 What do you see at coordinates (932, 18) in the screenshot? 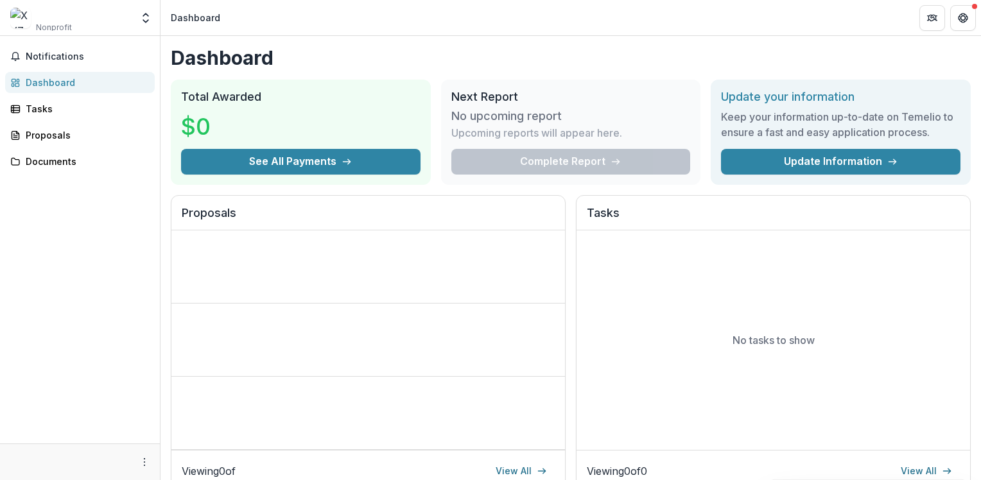
I see `button: Partners` at bounding box center [932, 18].